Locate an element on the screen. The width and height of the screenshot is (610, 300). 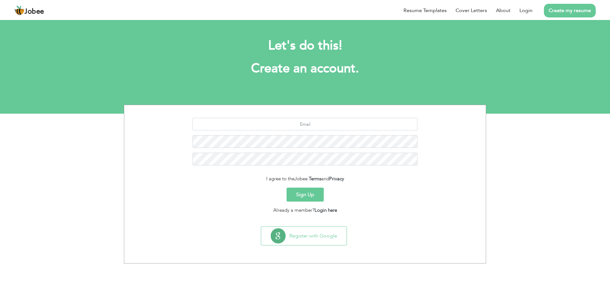
button: Sign Up is located at coordinates (305, 195).